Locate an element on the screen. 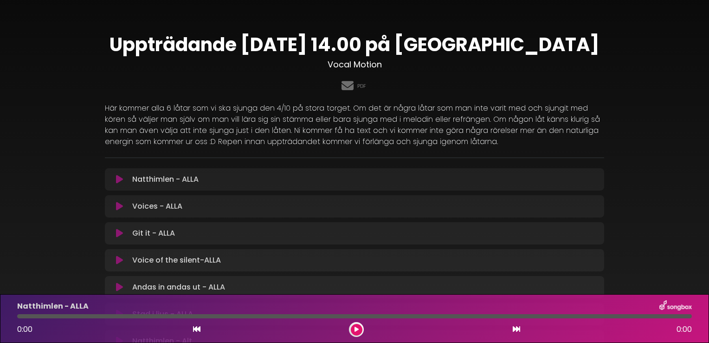 Image resolution: width=709 pixels, height=343 pixels. p: Voices - ALLA is located at coordinates (157, 206).